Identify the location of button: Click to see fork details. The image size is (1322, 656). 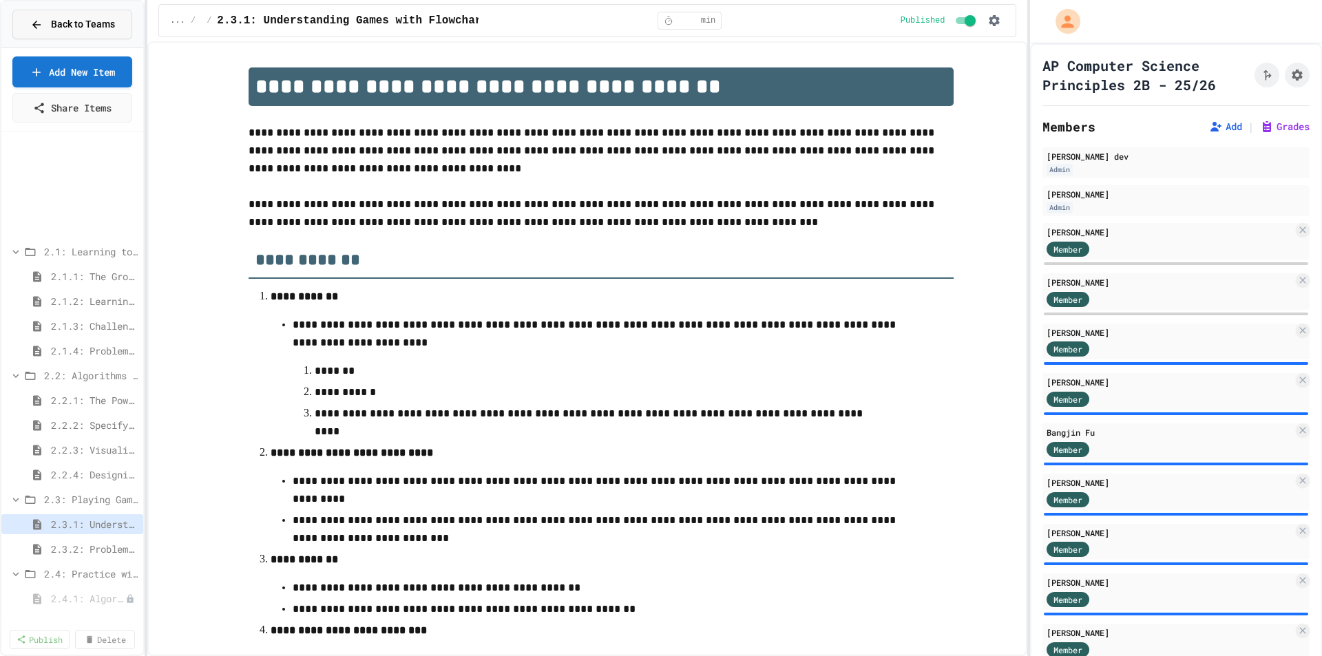
(1267, 75).